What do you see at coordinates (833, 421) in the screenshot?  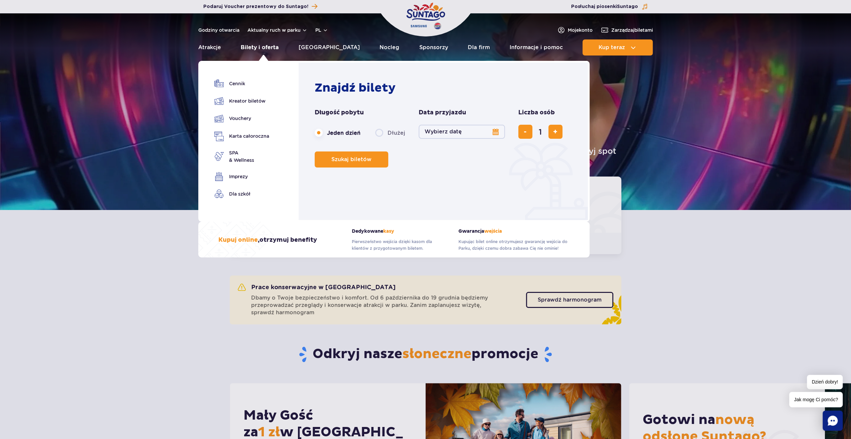 I see `div: Chat` at bounding box center [833, 421].